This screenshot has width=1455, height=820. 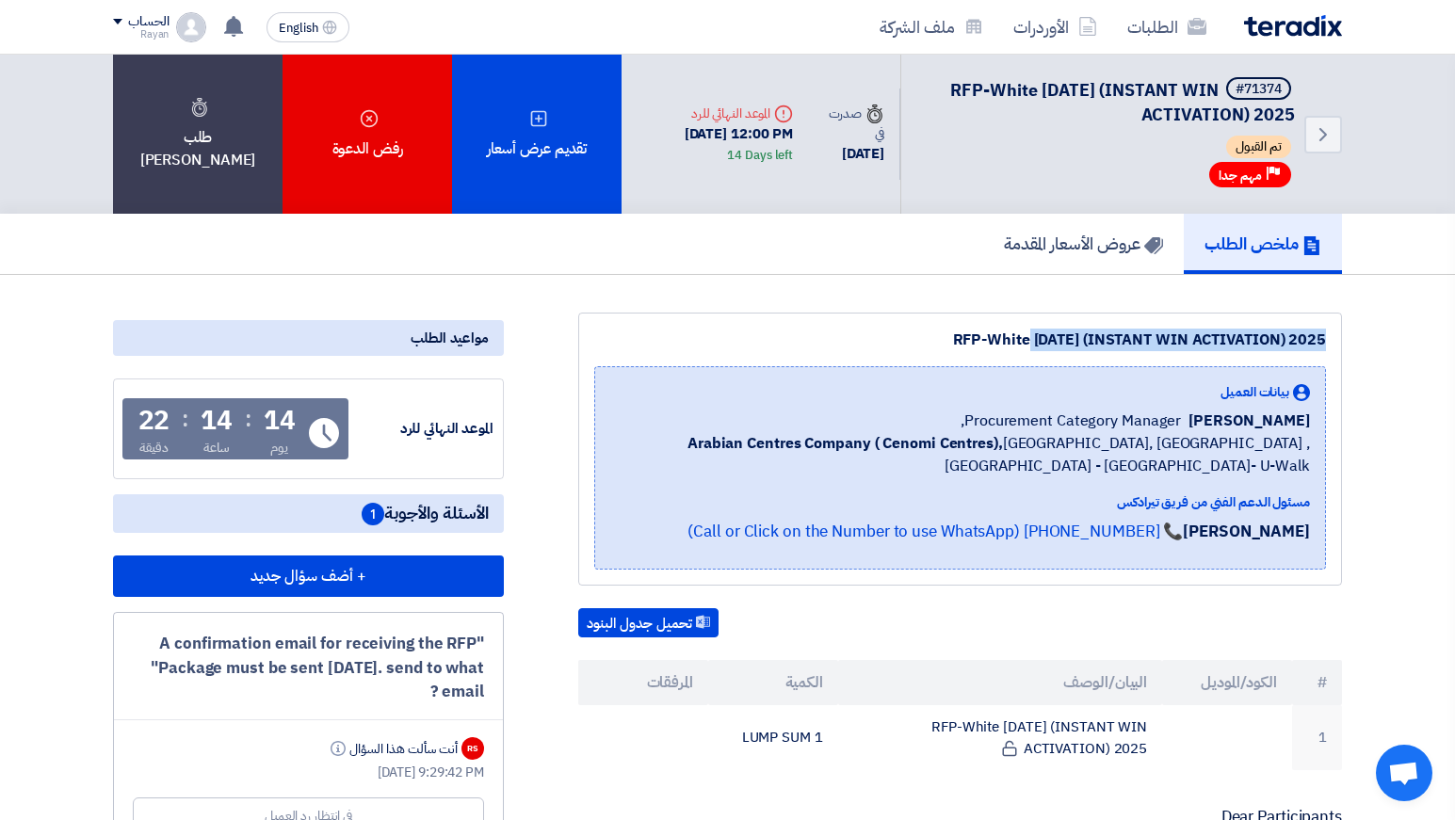 I want to click on div: تقديم عرض أسعار, so click(x=537, y=134).